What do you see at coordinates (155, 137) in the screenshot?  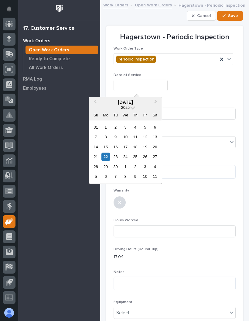 I see `div: Choose Saturday, September 13th, 2025` at bounding box center [155, 137].